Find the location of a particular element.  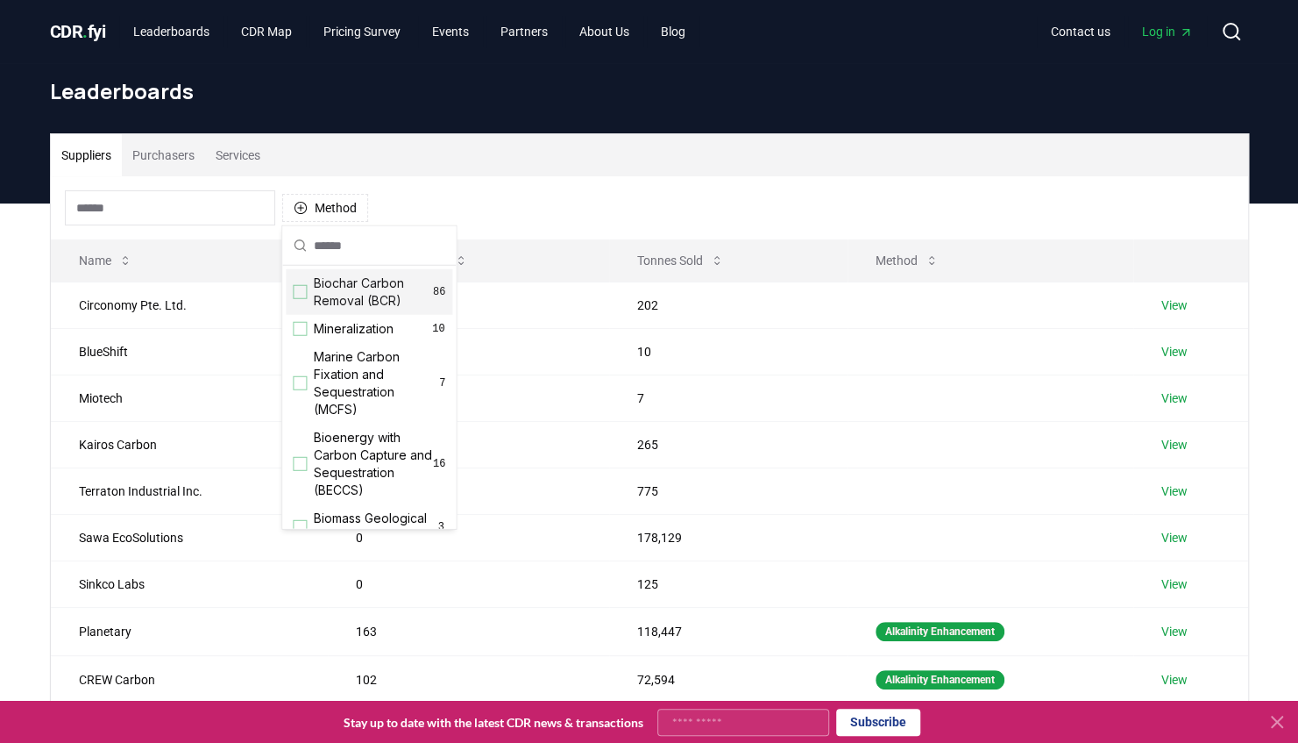

td: 125 is located at coordinates (729, 583).